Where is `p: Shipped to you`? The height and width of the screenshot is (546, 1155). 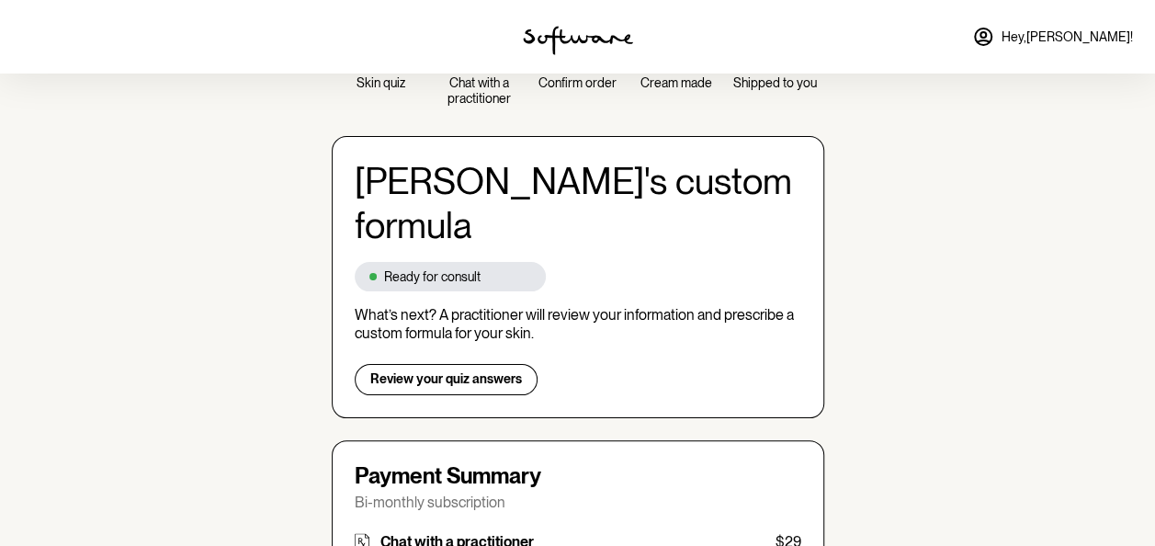 p: Shipped to you is located at coordinates (774, 83).